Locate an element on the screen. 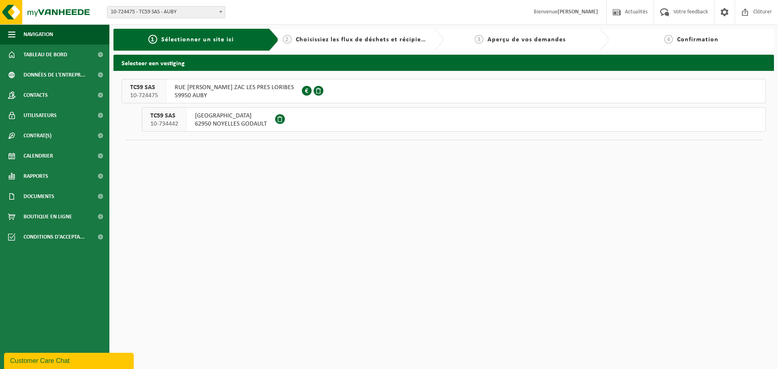  span: 10-724475 is located at coordinates (144, 96).